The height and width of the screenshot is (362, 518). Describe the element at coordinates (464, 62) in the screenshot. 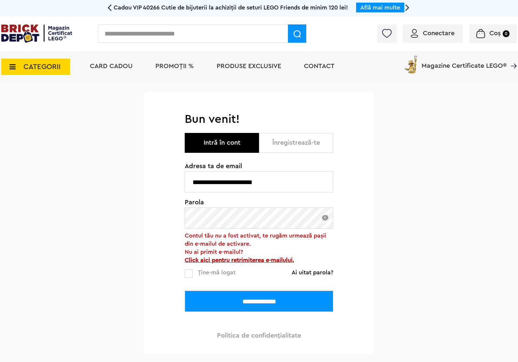

I see `span: Magazine Certificate LEGO®` at that location.